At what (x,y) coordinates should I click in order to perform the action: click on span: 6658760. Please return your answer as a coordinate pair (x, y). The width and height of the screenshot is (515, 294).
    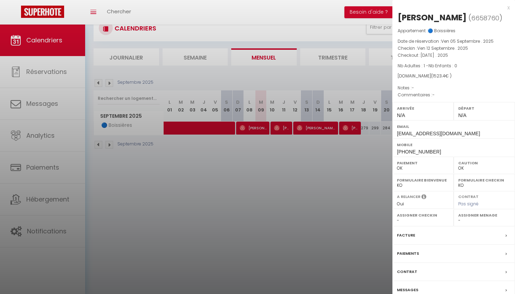
    Looking at the image, I should click on (485, 18).